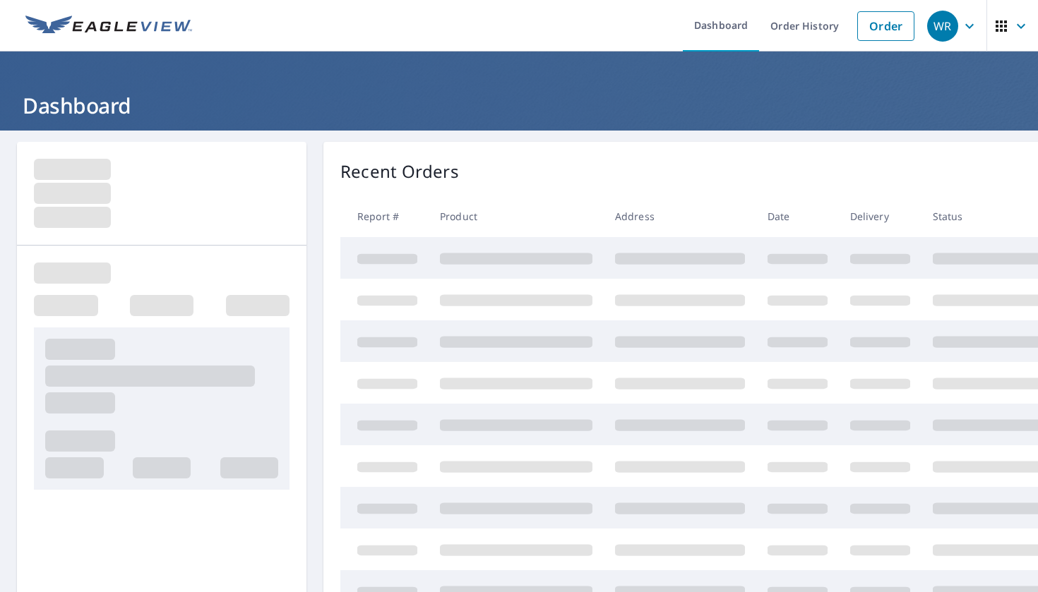 The height and width of the screenshot is (592, 1038). I want to click on a: Order, so click(885, 26).